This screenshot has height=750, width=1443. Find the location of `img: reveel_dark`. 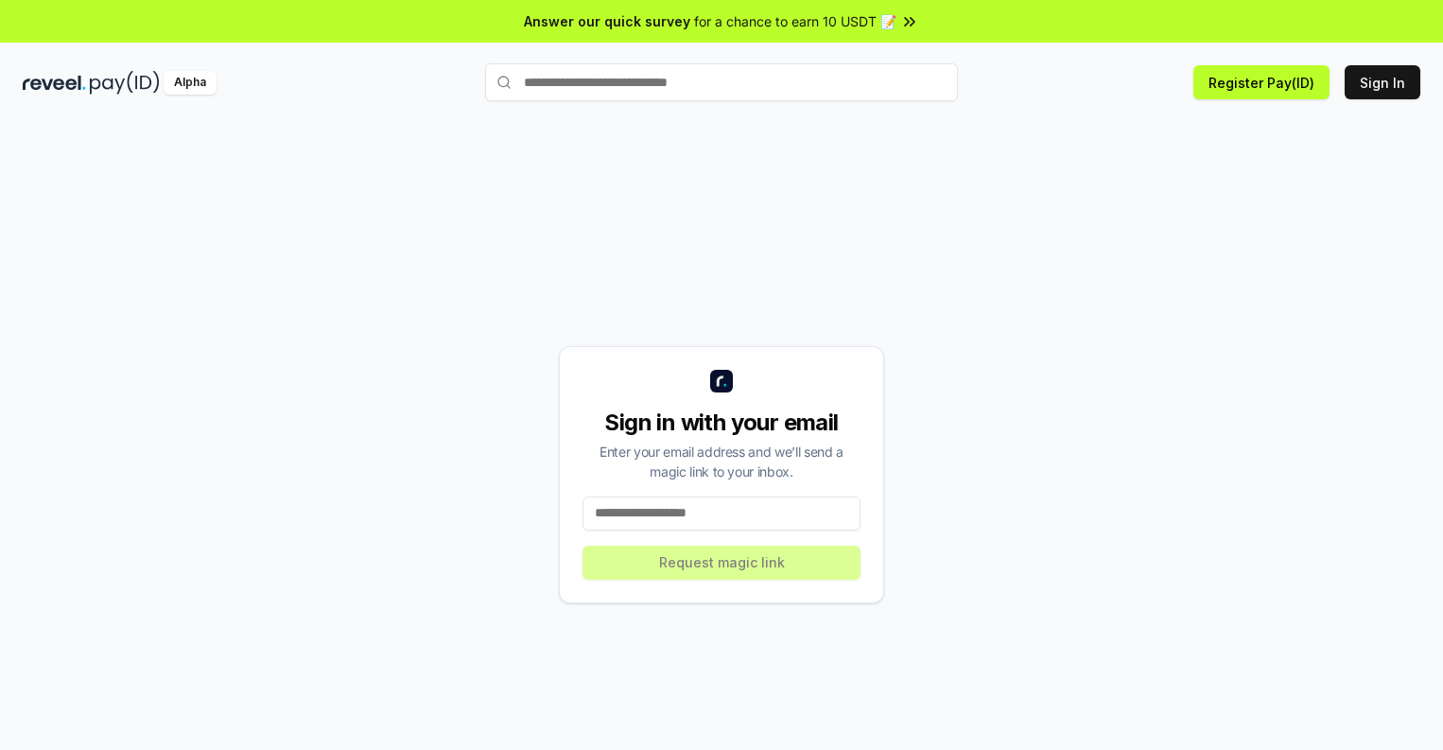

img: reveel_dark is located at coordinates (54, 82).